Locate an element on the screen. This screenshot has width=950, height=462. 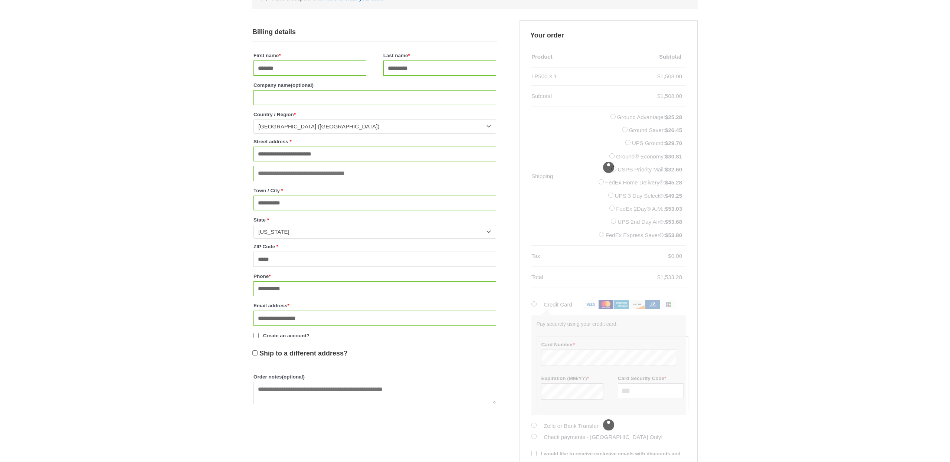
span: Country / Region is located at coordinates (375, 126).